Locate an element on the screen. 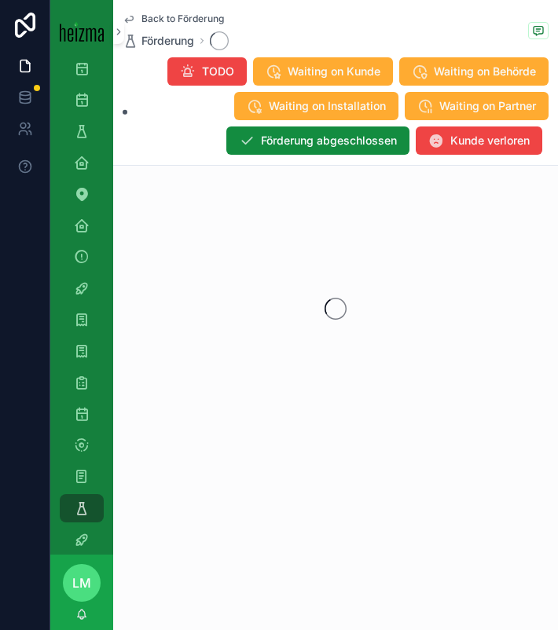 The image size is (558, 630). span: TODO is located at coordinates (218, 72).